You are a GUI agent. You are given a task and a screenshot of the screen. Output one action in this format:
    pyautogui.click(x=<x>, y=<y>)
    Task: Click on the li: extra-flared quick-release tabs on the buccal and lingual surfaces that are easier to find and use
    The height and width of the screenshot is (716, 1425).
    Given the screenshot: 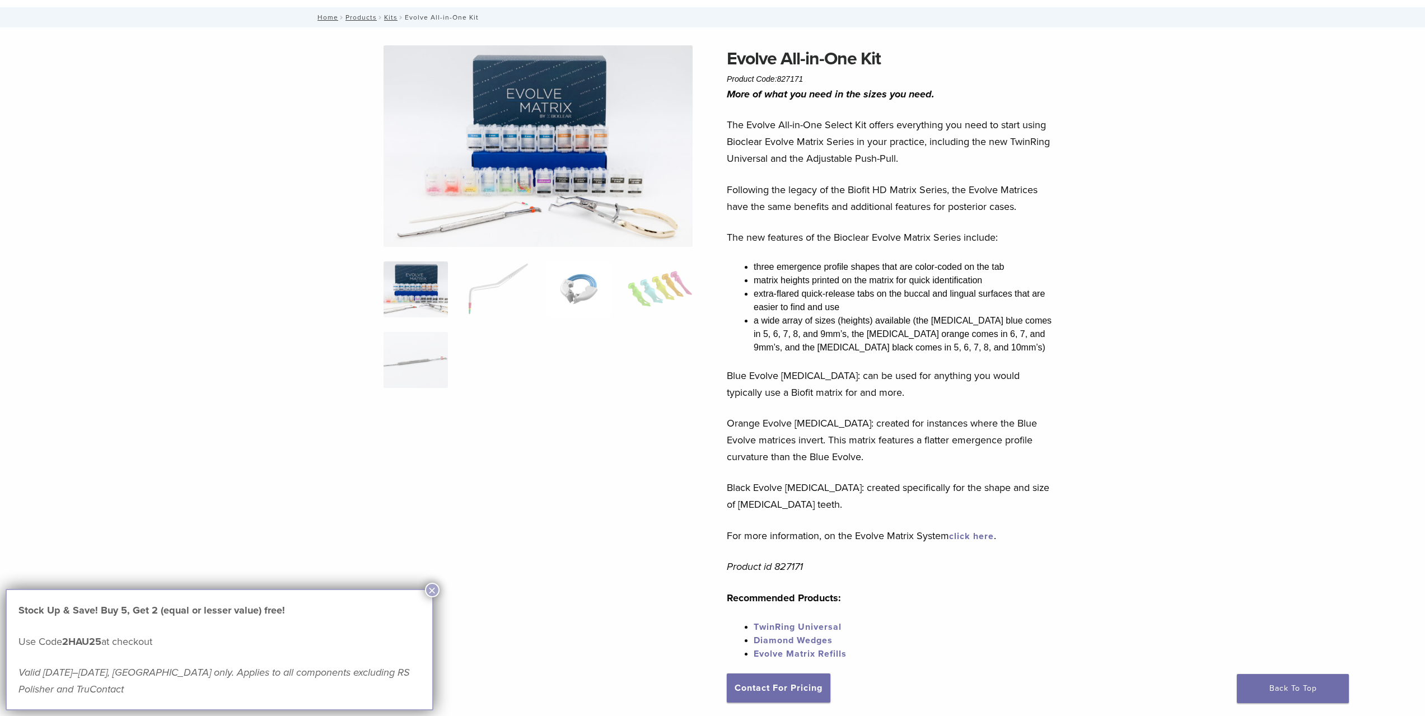 What is the action you would take?
    pyautogui.click(x=905, y=301)
    